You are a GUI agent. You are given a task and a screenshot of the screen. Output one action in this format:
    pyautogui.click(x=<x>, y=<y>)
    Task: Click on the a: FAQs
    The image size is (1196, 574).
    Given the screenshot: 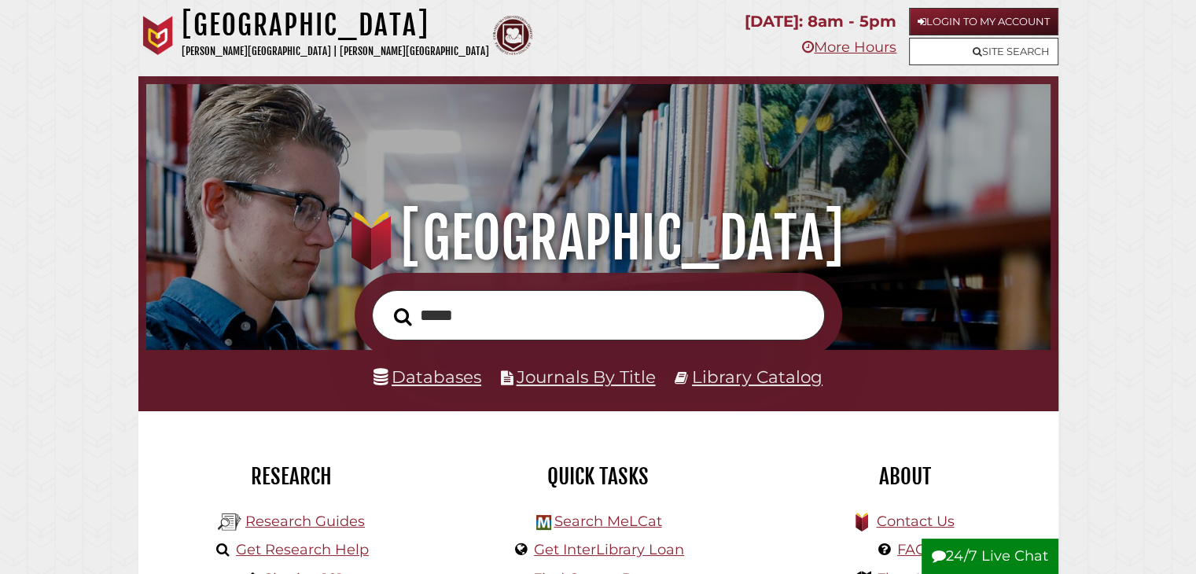 What is the action you would take?
    pyautogui.click(x=916, y=550)
    